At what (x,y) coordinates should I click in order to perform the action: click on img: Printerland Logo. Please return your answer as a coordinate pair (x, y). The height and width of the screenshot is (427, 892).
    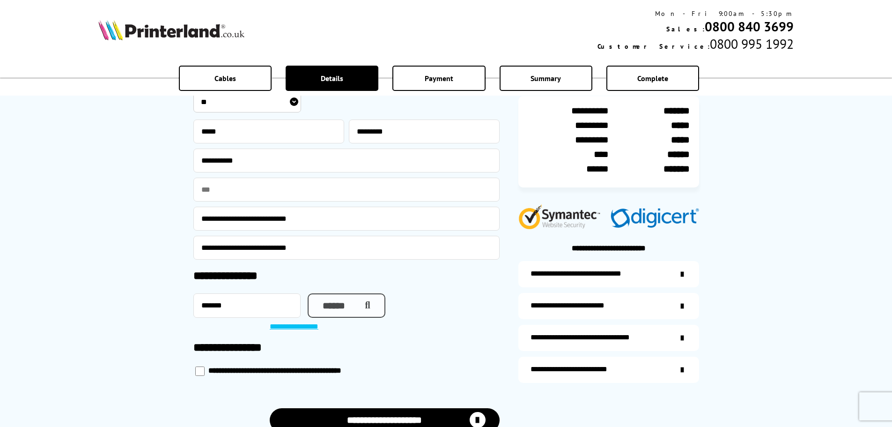
    Looking at the image, I should click on (171, 30).